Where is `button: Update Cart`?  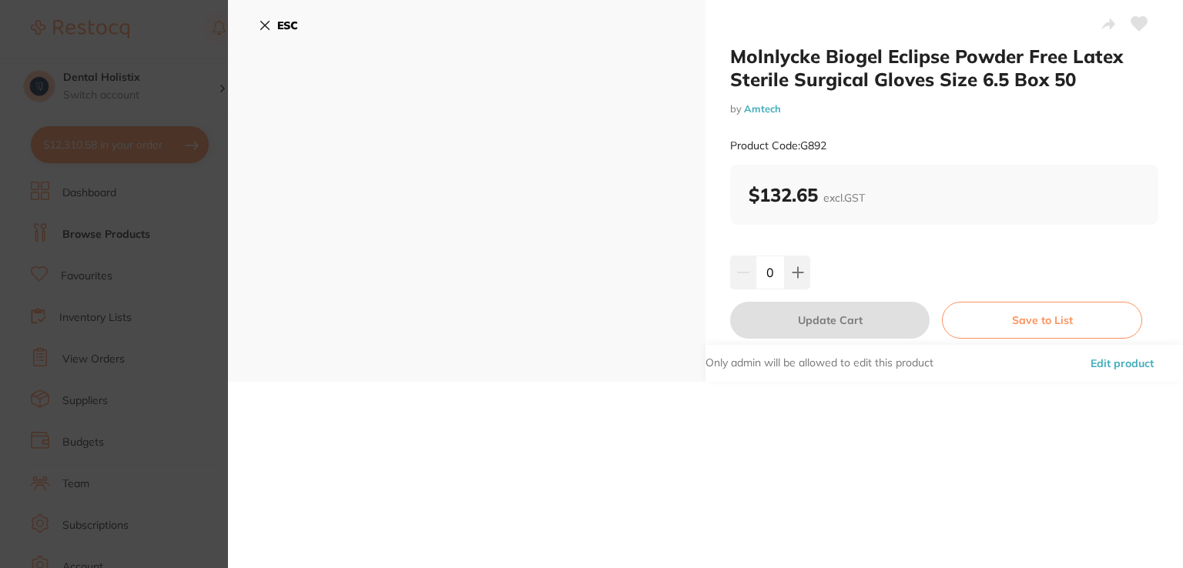 button: Update Cart is located at coordinates (829, 320).